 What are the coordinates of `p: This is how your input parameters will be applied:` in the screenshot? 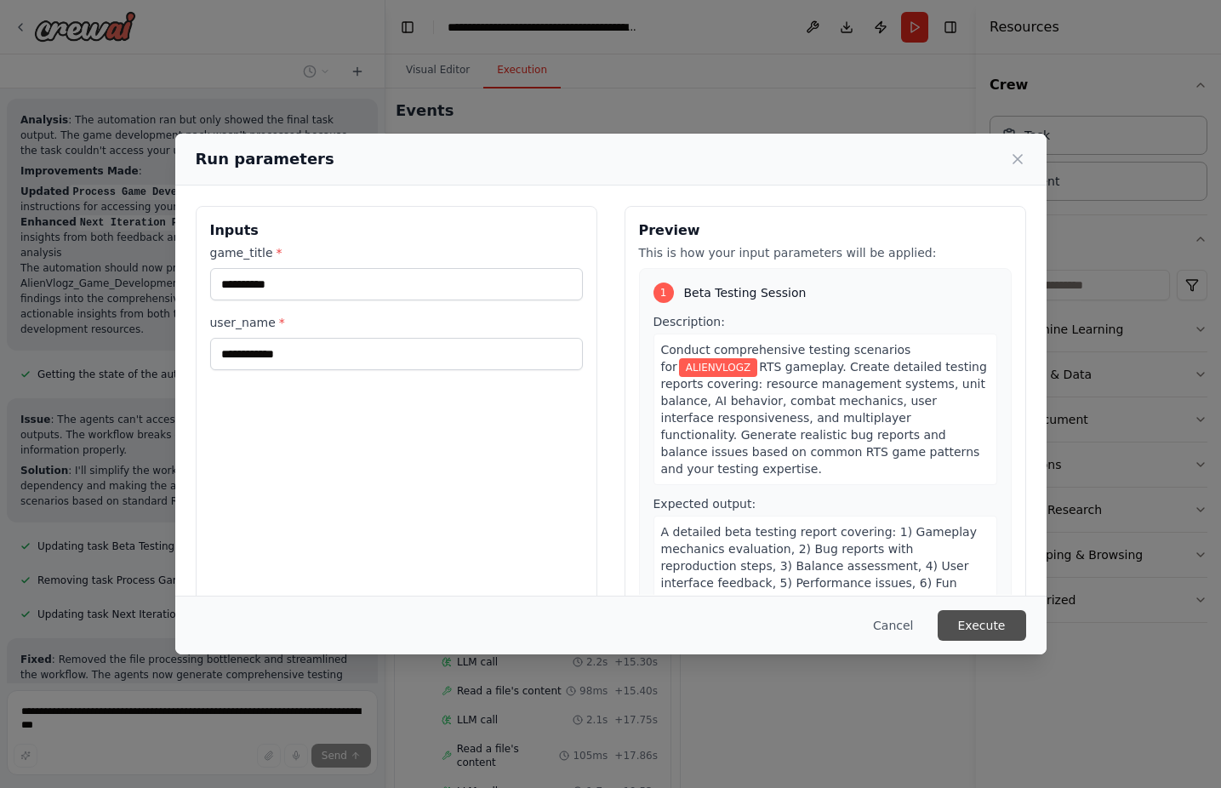 It's located at (826, 253).